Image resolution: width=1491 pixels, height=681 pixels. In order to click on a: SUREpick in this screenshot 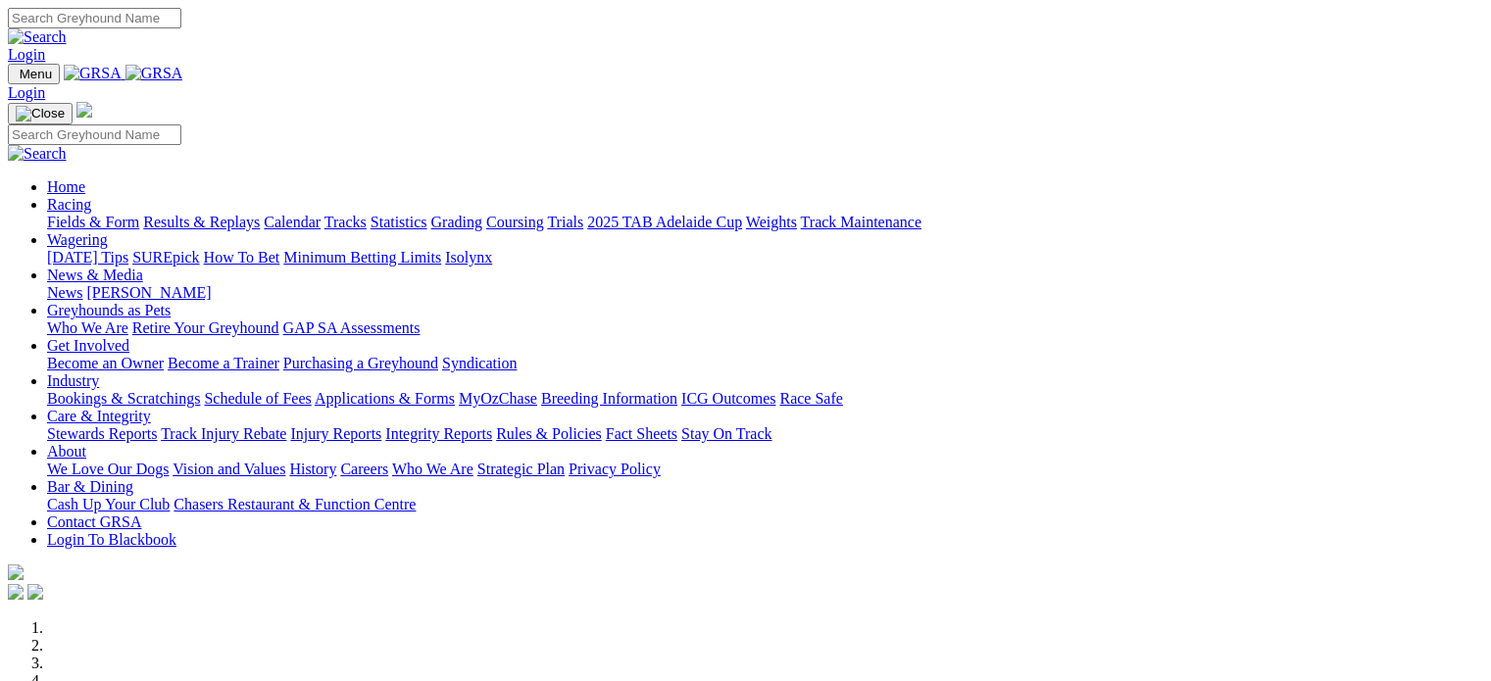, I will do `click(166, 257)`.